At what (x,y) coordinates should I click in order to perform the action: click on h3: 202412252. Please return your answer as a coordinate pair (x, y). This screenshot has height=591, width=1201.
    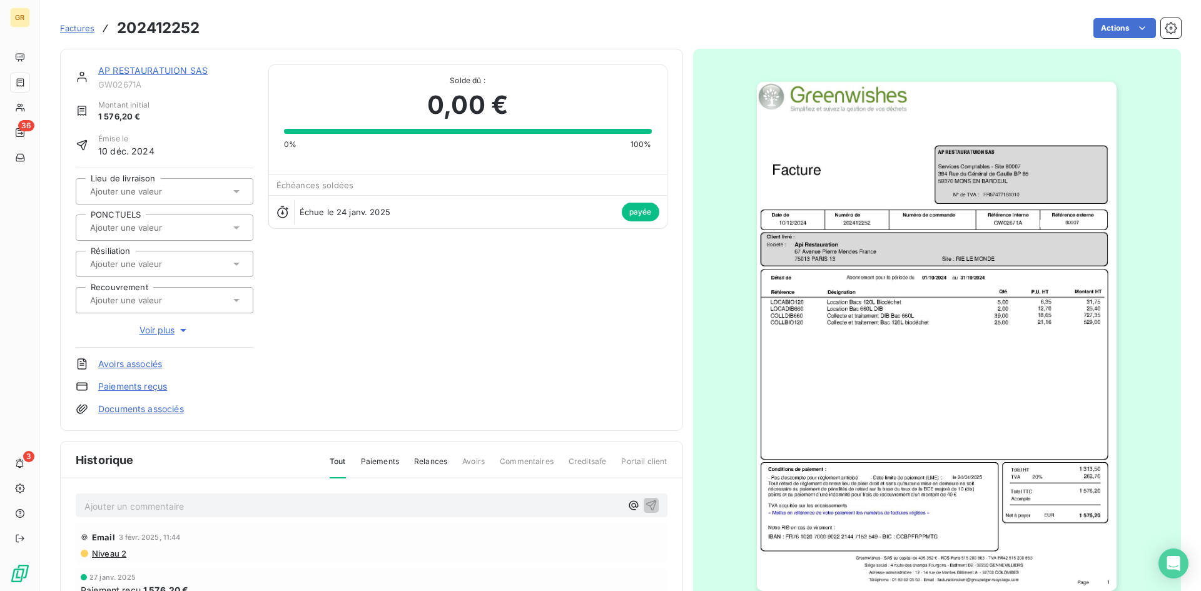
    Looking at the image, I should click on (158, 28).